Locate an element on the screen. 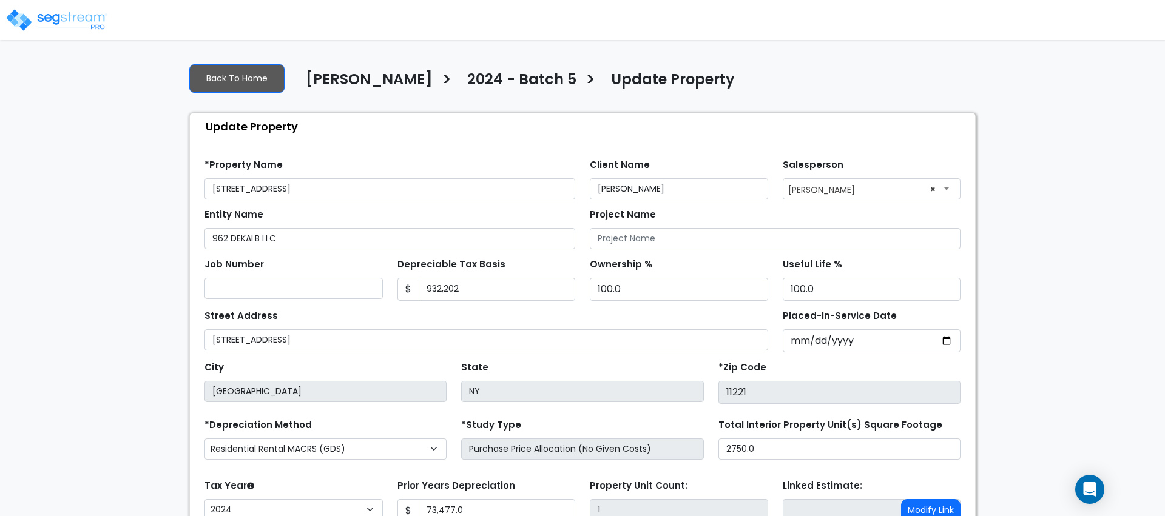  label: Useful Life % is located at coordinates (812, 264).